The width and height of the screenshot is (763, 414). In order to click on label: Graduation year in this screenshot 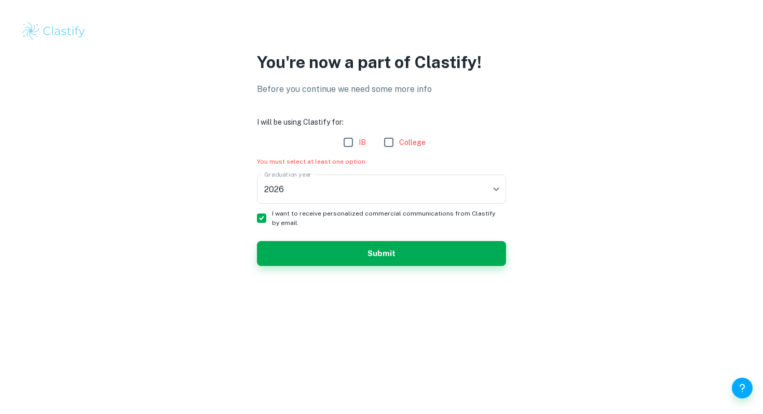, I will do `click(288, 174)`.